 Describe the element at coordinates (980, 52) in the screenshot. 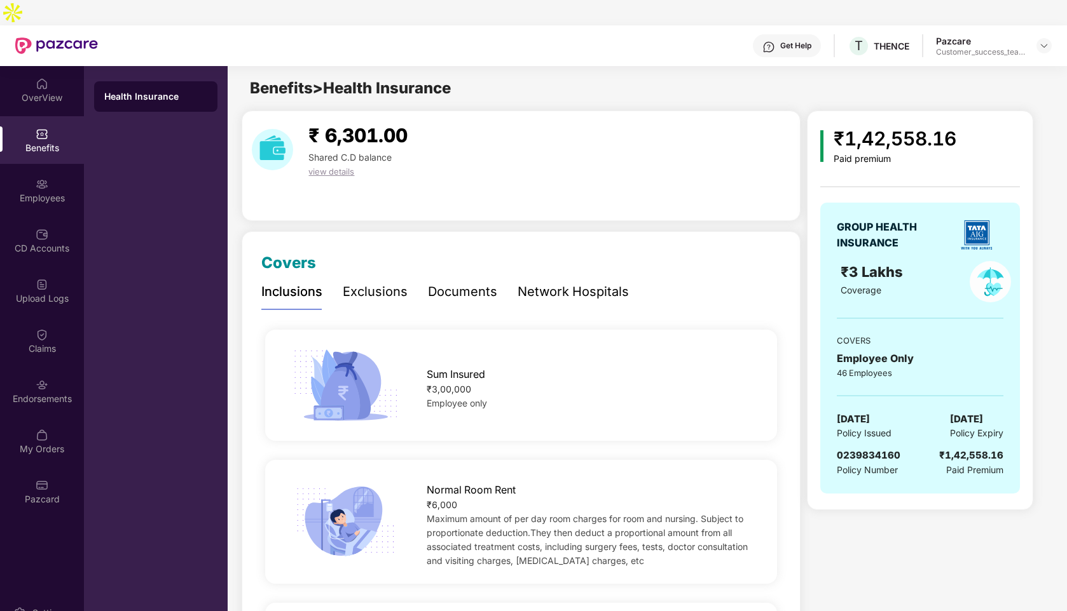

I see `div: Customer_success_team_lead` at that location.